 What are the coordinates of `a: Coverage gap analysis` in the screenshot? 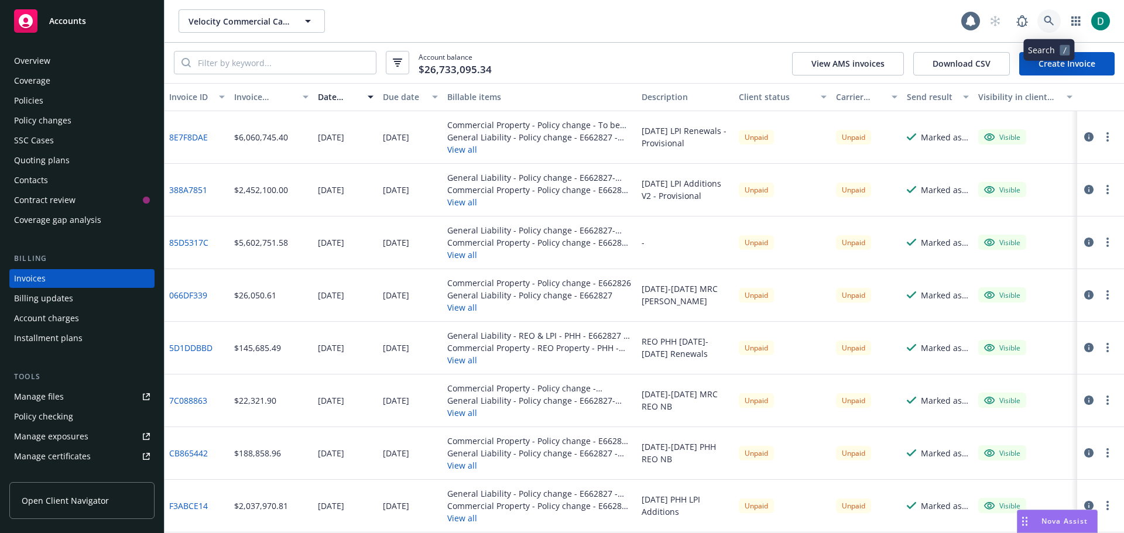 It's located at (82, 220).